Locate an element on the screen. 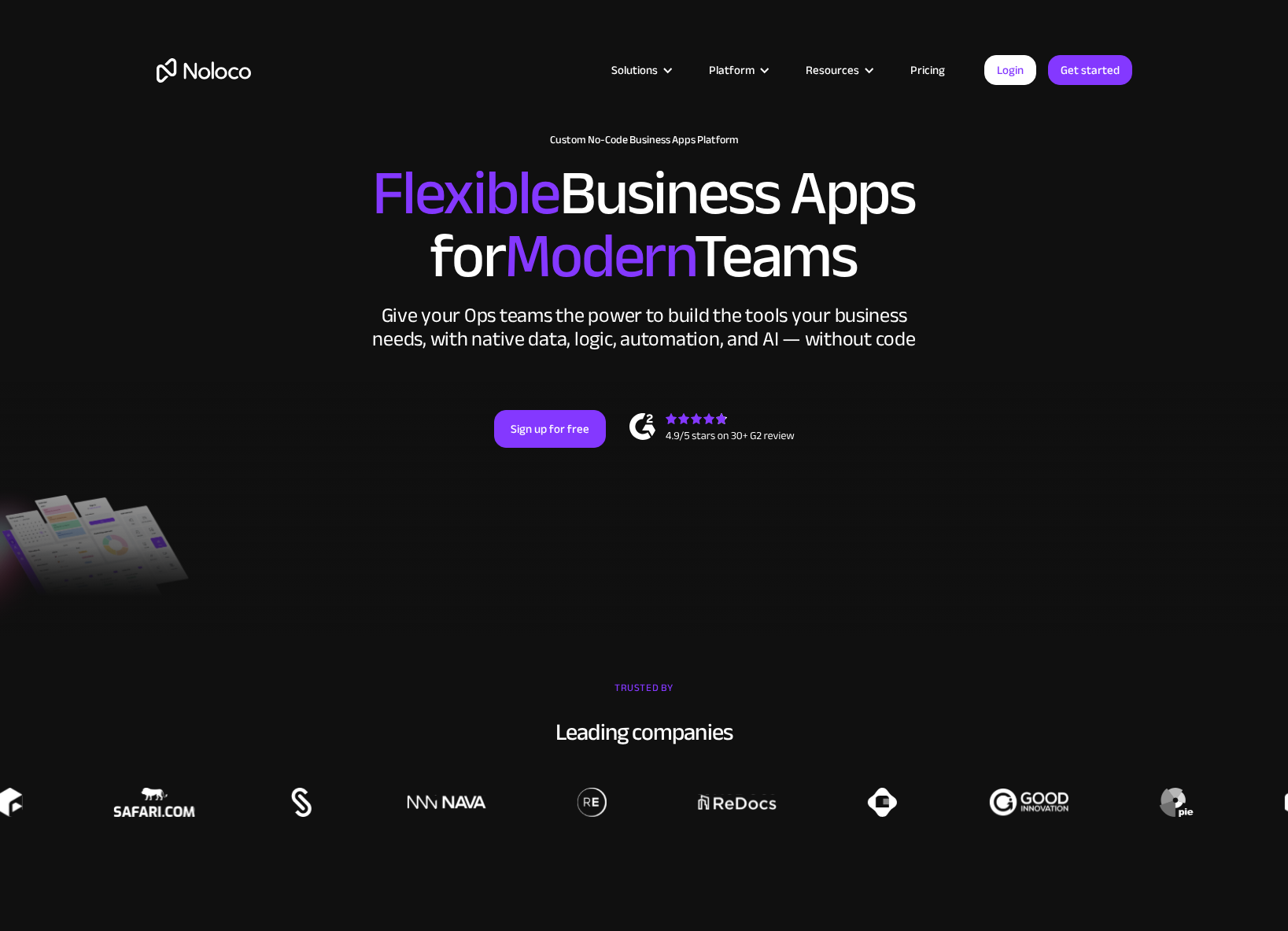 This screenshot has height=931, width=1288. a: Sign up for free is located at coordinates (550, 429).